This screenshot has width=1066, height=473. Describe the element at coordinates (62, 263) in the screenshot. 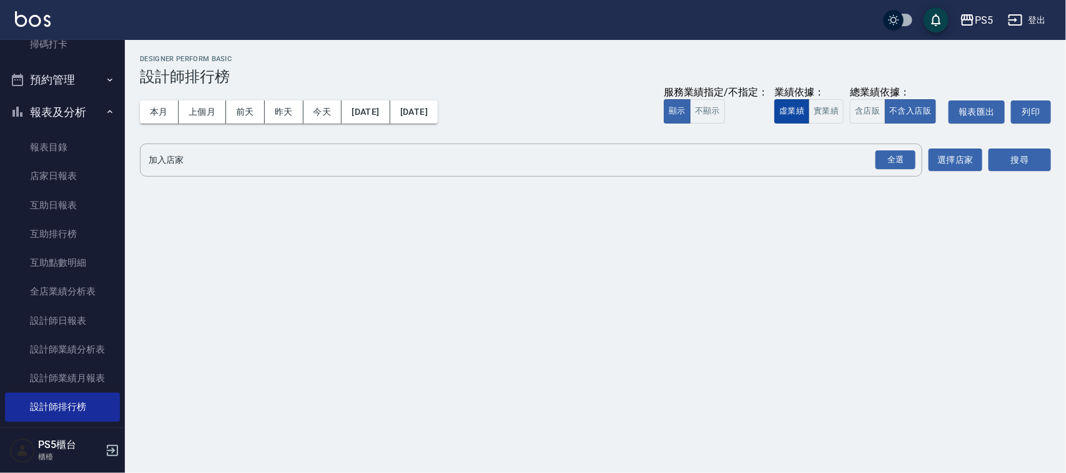

I see `a: 互助點數明細` at that location.